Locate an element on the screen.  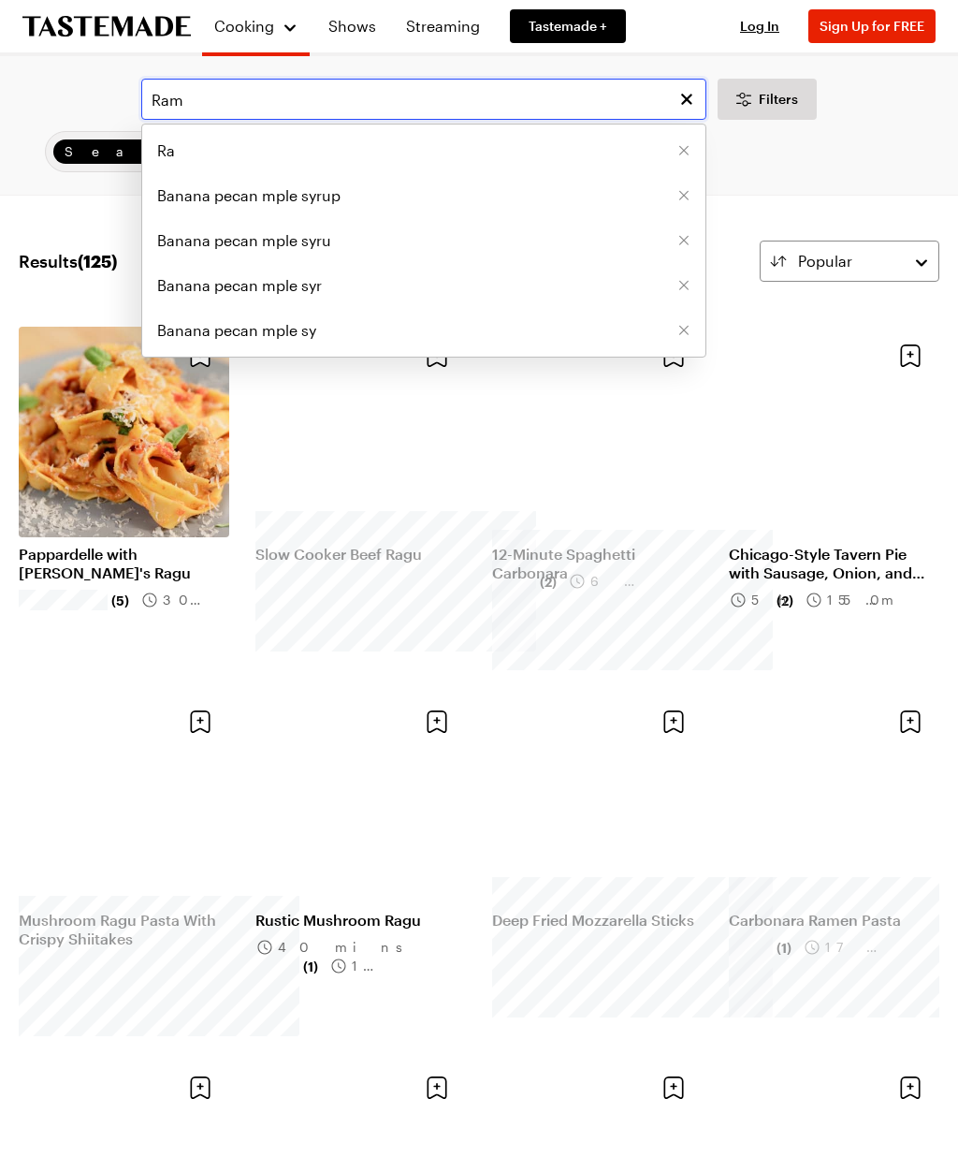
a: Tastemade + is located at coordinates (568, 26).